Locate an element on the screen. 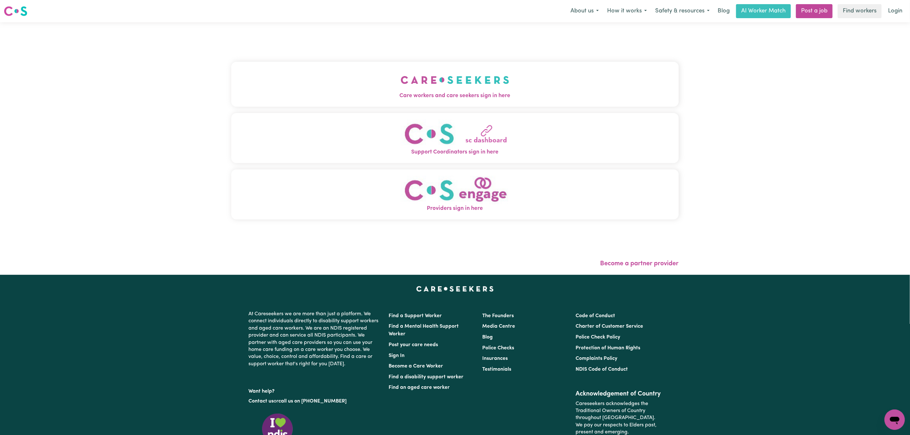  a: Testimonials is located at coordinates (496, 369).